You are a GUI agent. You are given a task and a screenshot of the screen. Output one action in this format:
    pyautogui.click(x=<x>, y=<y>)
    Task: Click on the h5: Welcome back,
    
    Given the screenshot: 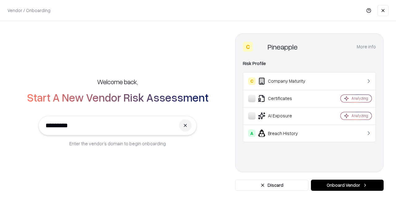 What is the action you would take?
    pyautogui.click(x=118, y=82)
    